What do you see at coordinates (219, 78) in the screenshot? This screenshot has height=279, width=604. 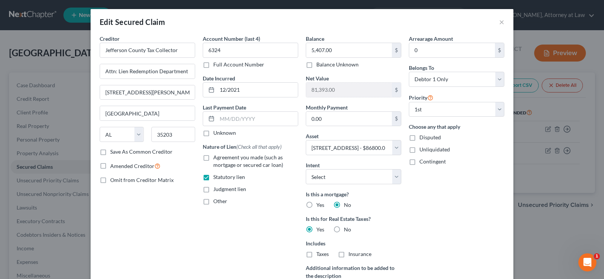 I see `label: Date Incurred` at bounding box center [219, 78].